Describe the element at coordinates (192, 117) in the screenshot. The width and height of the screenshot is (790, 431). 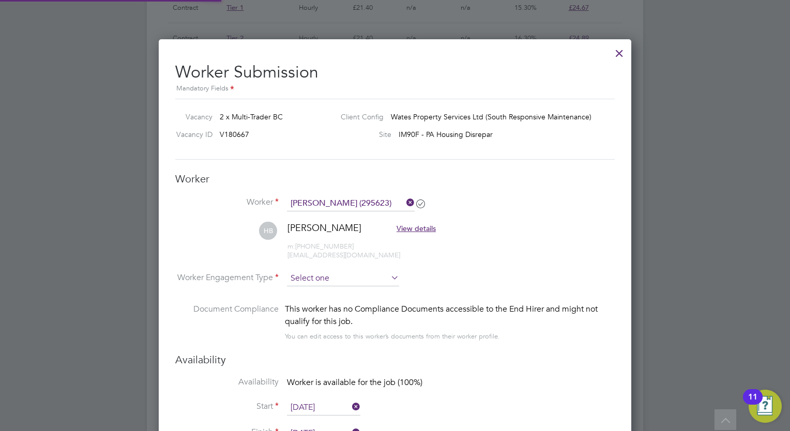
I see `label: Vacancy` at that location.